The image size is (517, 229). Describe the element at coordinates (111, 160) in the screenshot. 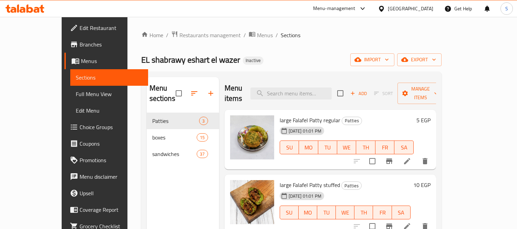

I see `span: Promotions` at that location.